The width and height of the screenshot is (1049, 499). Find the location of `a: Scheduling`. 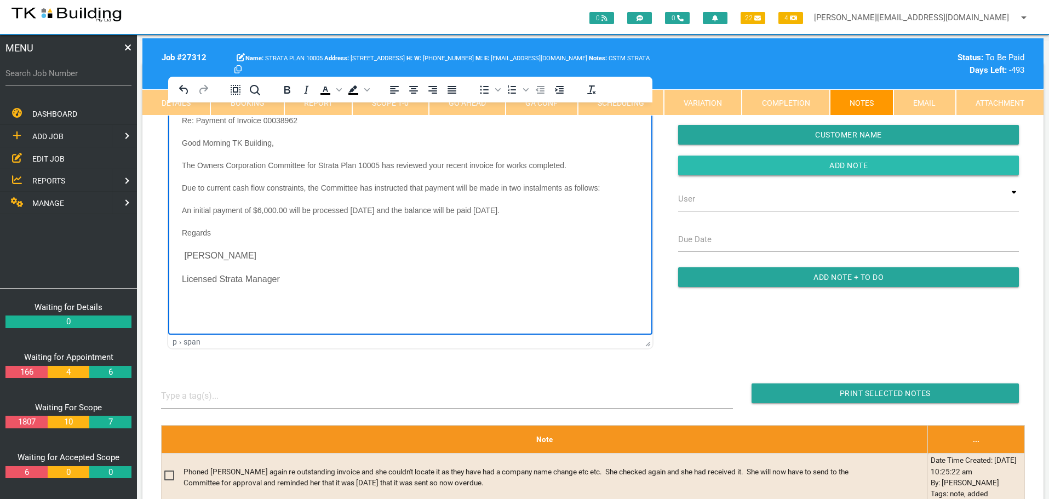

a: Scheduling is located at coordinates (621, 102).